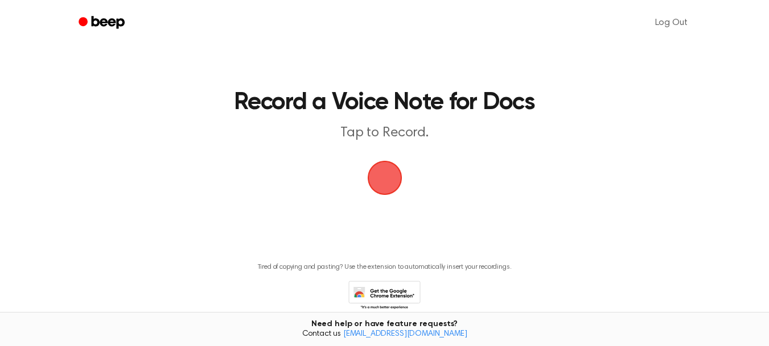 The height and width of the screenshot is (346, 769). I want to click on img: Beep Logo, so click(385, 178).